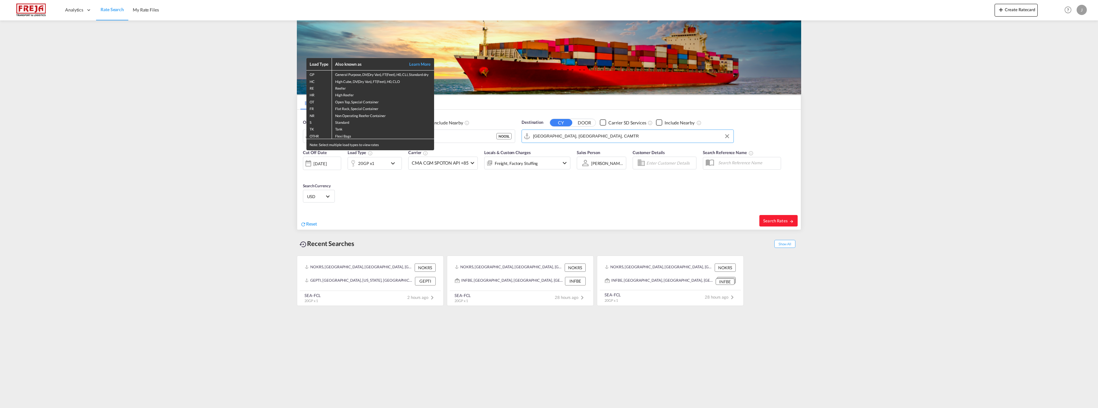 Image resolution: width=1098 pixels, height=408 pixels. Describe the element at coordinates (370, 145) in the screenshot. I see `div: Note: Select multiple load types to view rates` at that location.